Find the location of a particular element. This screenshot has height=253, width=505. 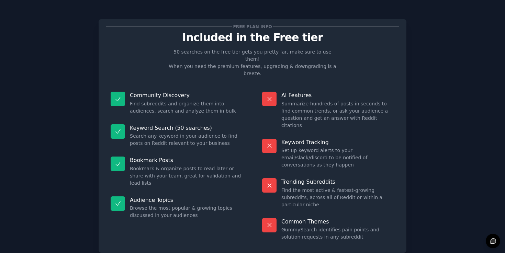

p: Common Themes is located at coordinates (338, 222).